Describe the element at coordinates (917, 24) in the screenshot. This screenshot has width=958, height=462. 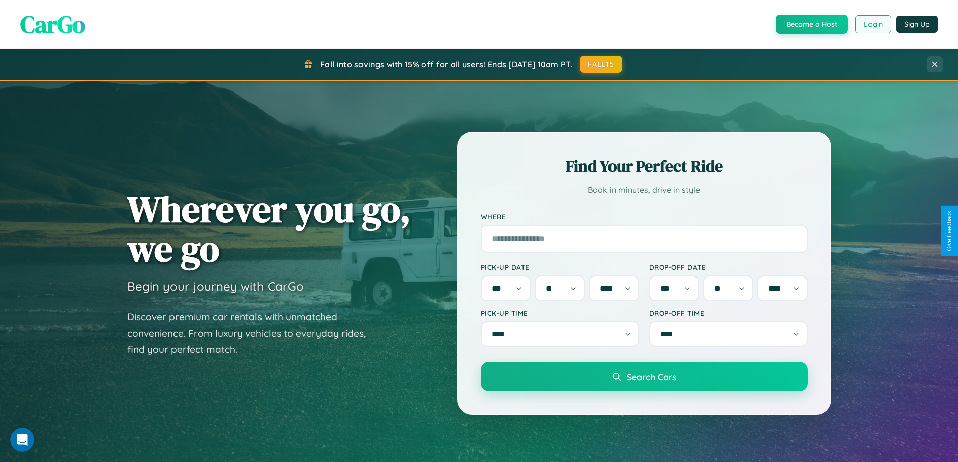
I see `button: Sign Up` at that location.